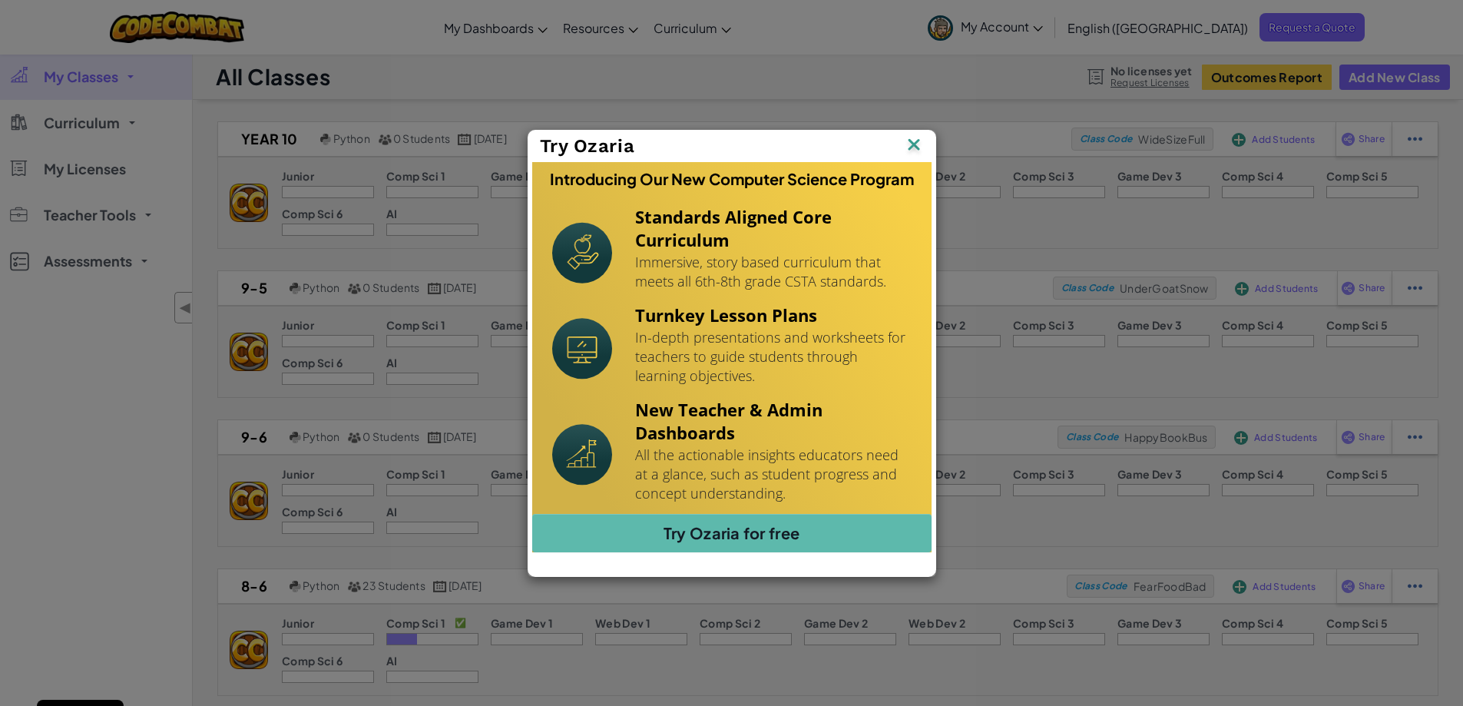 Image resolution: width=1463 pixels, height=706 pixels. What do you see at coordinates (774, 315) in the screenshot?
I see `h4: Turnkey Lesson Plans` at bounding box center [774, 315].